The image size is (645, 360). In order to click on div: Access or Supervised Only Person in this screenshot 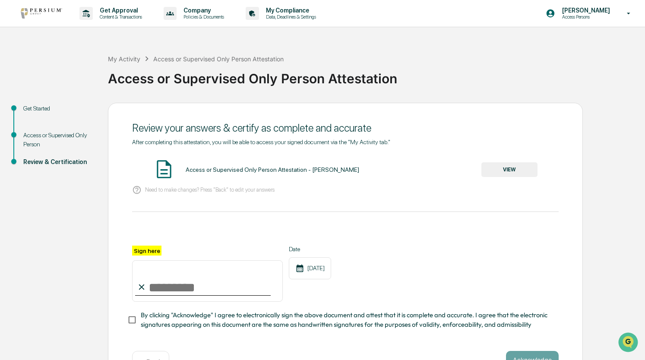, I will do `click(59, 140)`.